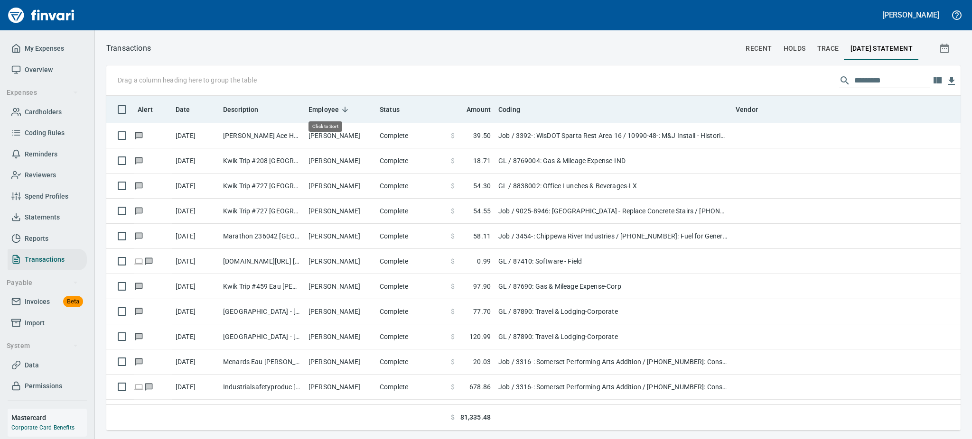 Image resolution: width=972 pixels, height=439 pixels. I want to click on span: Reminders, so click(41, 154).